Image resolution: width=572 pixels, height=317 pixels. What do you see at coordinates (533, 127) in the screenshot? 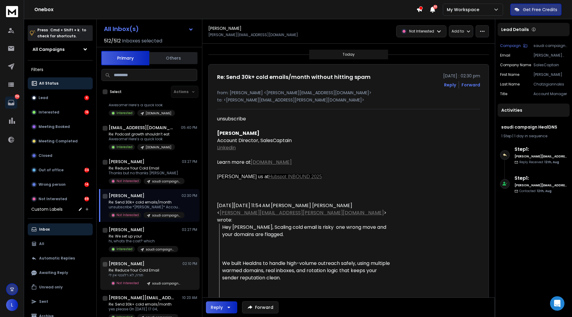
I see `h1: saudi campaign HealDNS` at bounding box center [533, 127].